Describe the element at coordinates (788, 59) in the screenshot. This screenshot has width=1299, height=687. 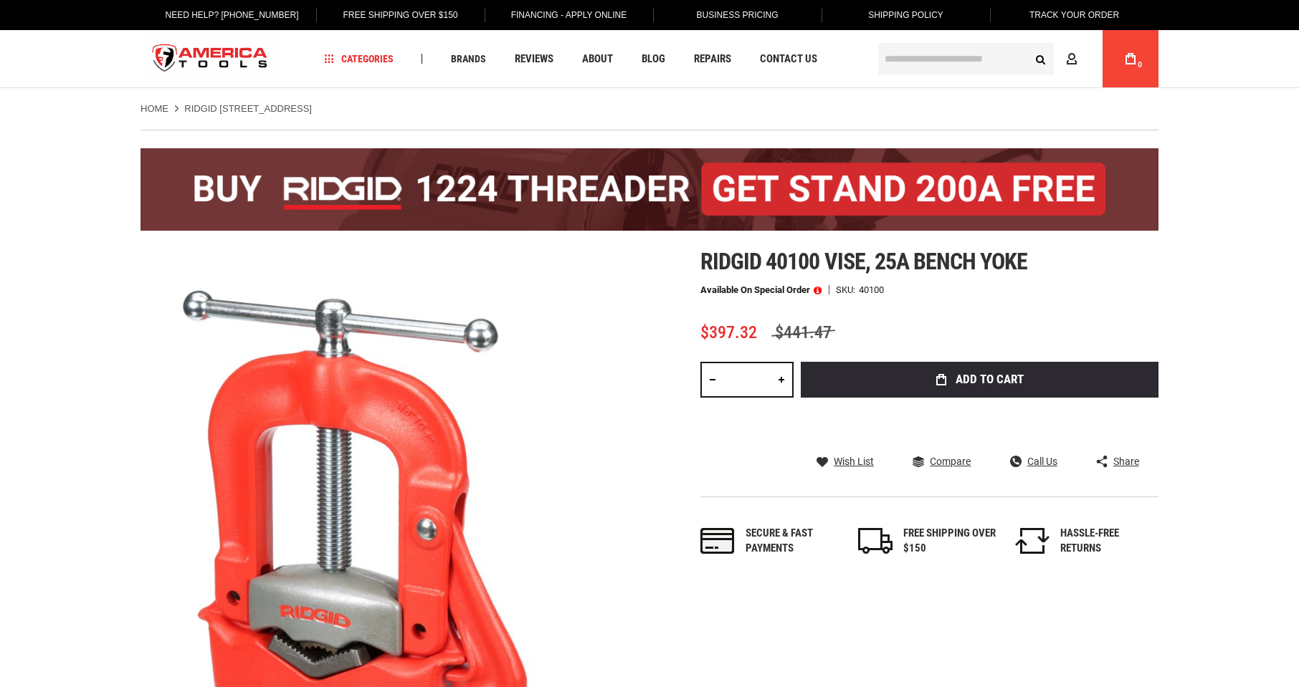
I see `a: Contact Us` at that location.